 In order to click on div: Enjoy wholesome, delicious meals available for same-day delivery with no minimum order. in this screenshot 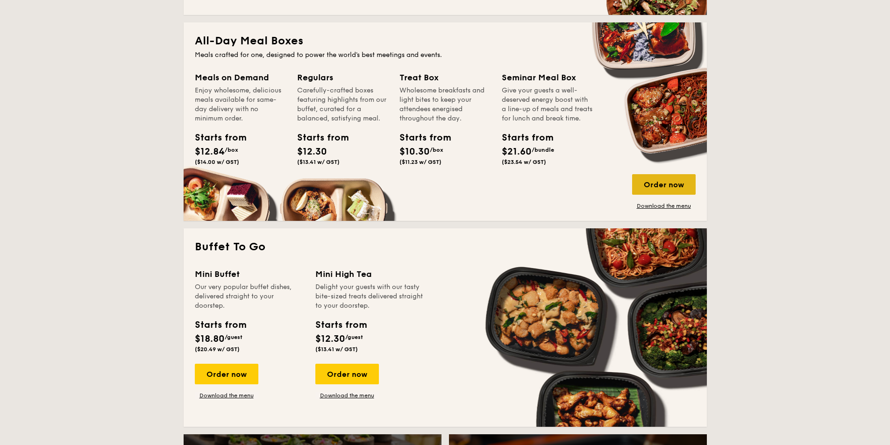, I will do `click(240, 105)`.